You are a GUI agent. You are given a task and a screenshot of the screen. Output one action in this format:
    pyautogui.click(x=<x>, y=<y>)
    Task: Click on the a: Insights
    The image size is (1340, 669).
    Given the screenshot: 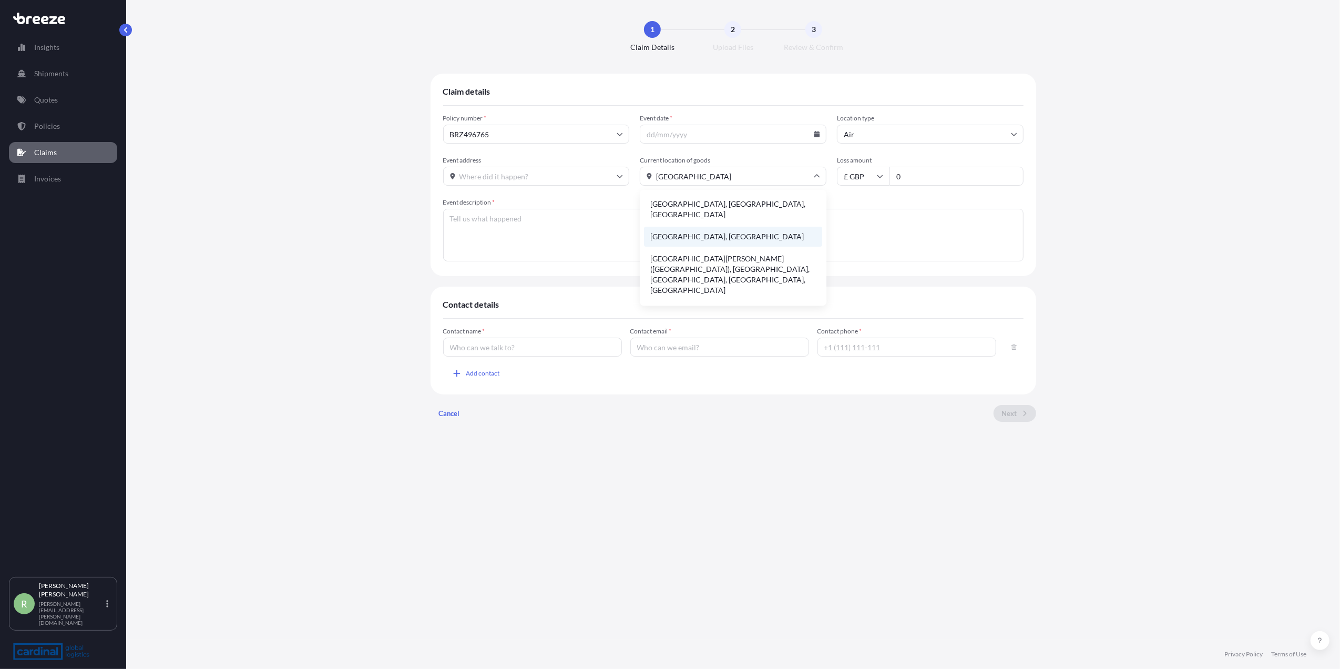 What is the action you would take?
    pyautogui.click(x=63, y=47)
    